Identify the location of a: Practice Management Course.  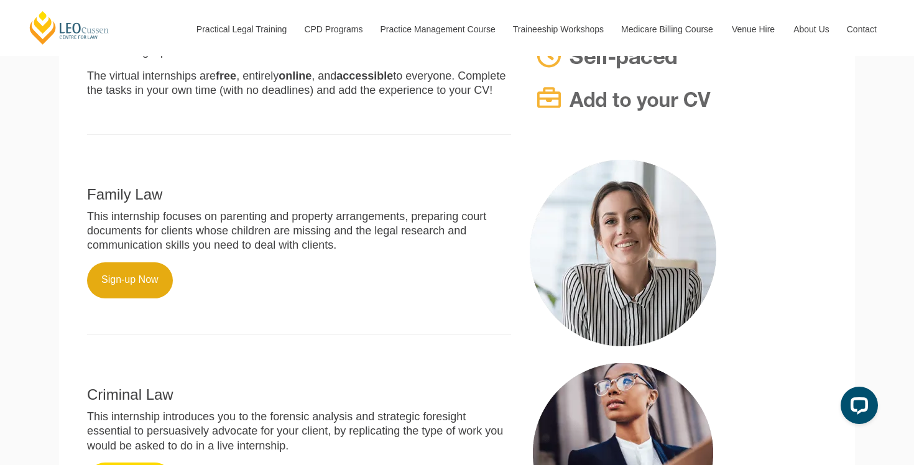
(437, 29).